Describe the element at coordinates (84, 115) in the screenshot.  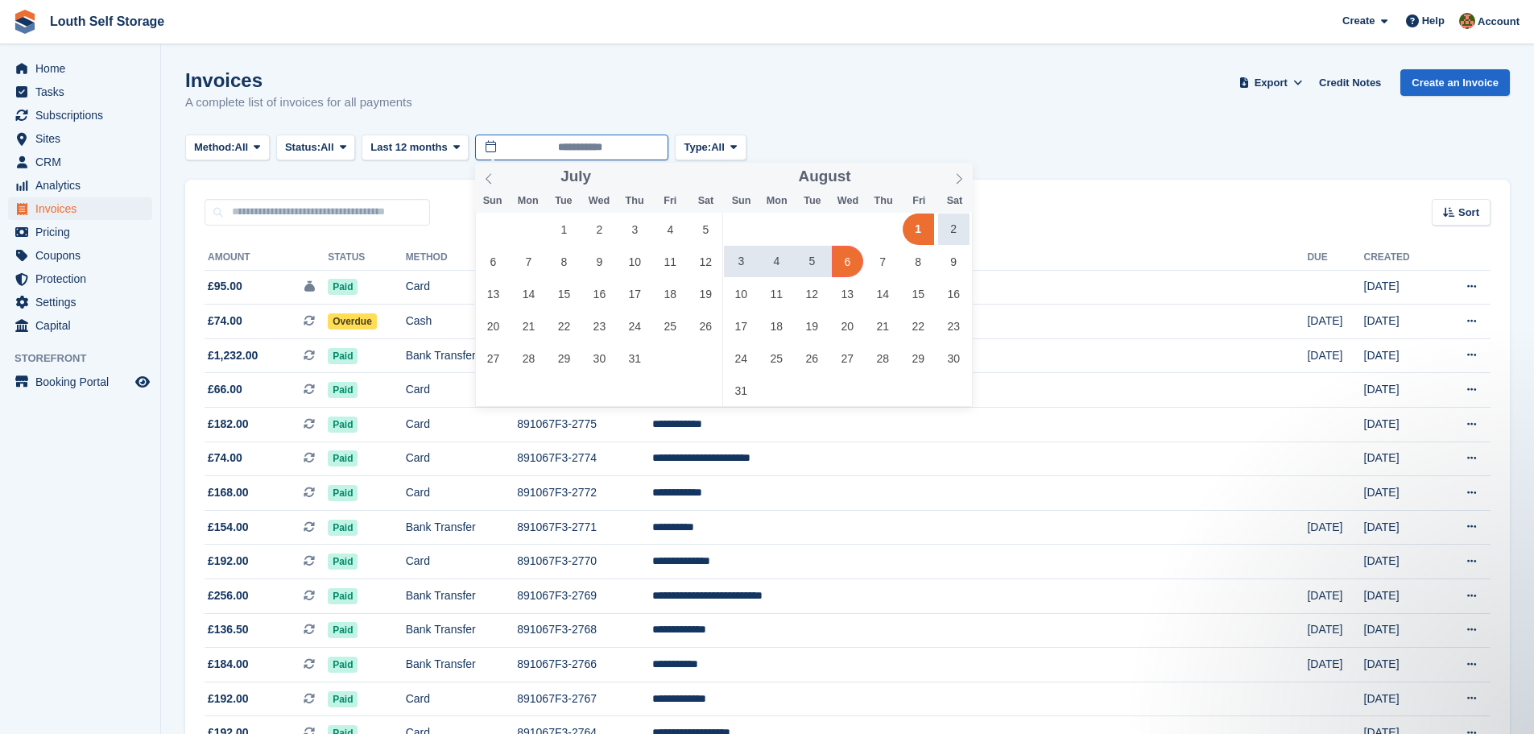
I see `span: Subscriptions` at that location.